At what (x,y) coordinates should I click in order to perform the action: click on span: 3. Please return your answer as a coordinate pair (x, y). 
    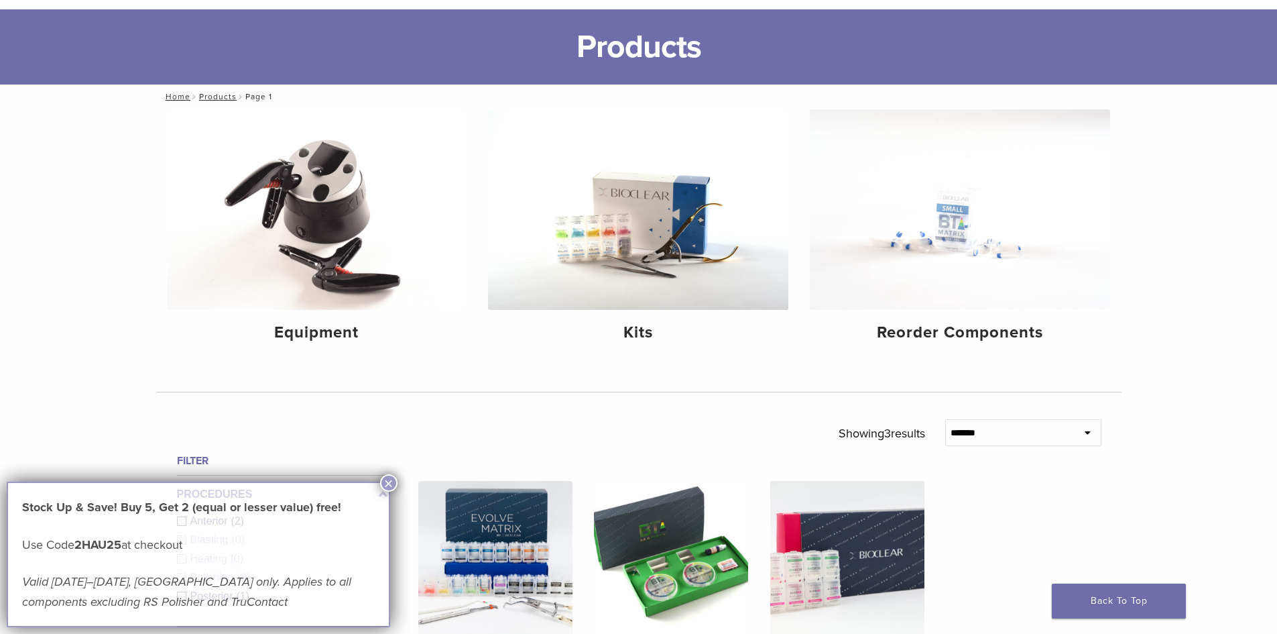
    Looking at the image, I should click on (888, 433).